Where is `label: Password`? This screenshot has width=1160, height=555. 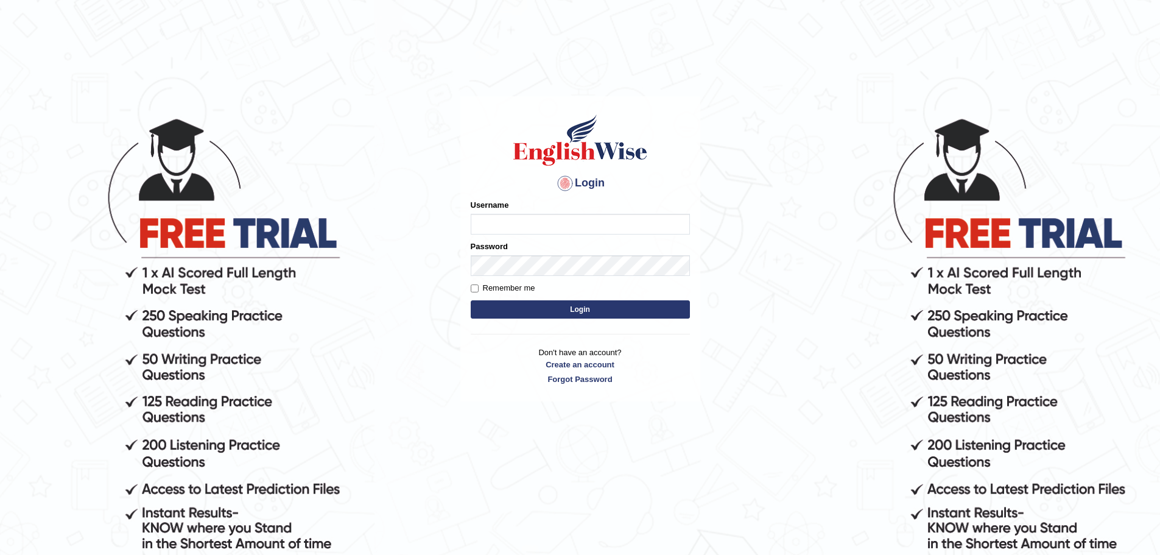 label: Password is located at coordinates (489, 246).